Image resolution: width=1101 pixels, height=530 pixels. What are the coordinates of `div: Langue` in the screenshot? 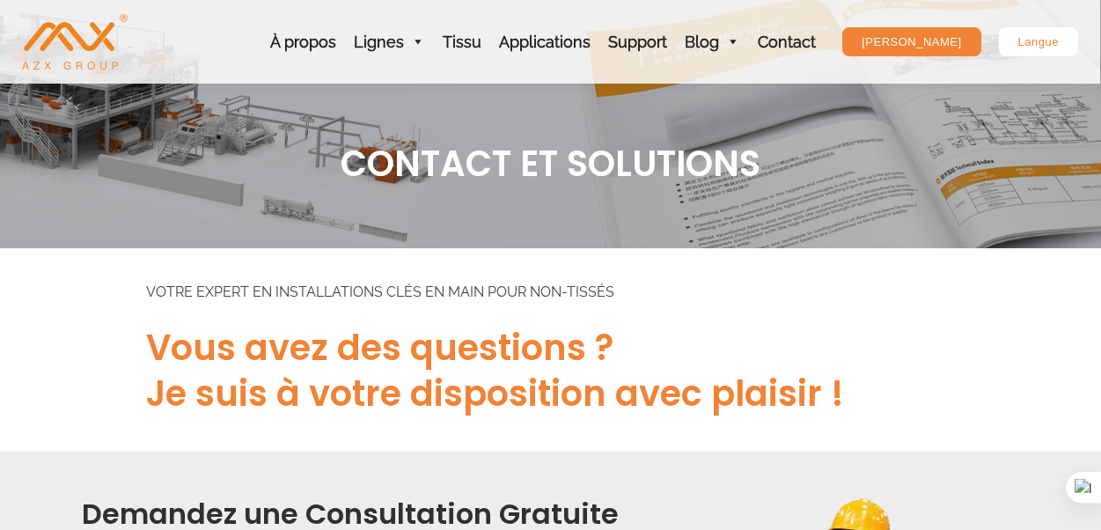 It's located at (1038, 41).